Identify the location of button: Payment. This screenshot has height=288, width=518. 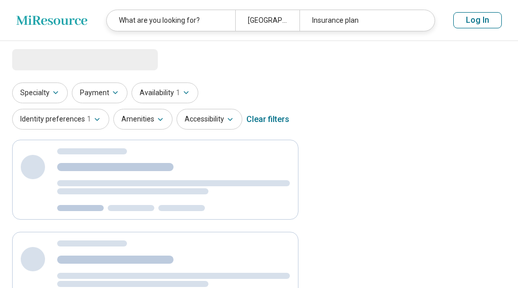
(100, 93).